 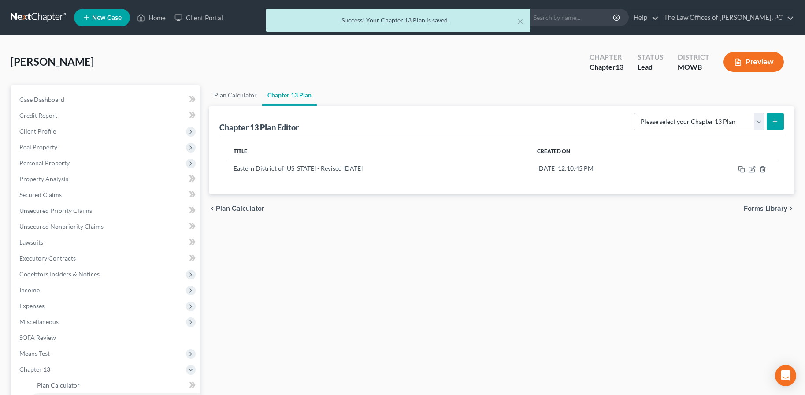 I want to click on a: Case Dashboard, so click(x=106, y=100).